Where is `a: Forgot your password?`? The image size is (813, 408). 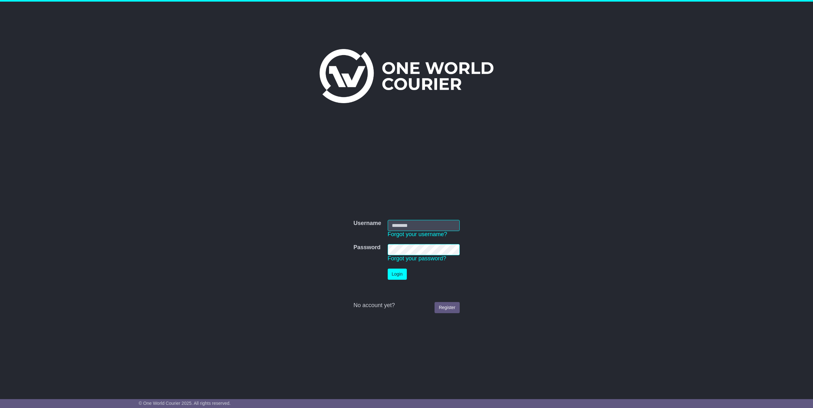 a: Forgot your password? is located at coordinates (417, 259).